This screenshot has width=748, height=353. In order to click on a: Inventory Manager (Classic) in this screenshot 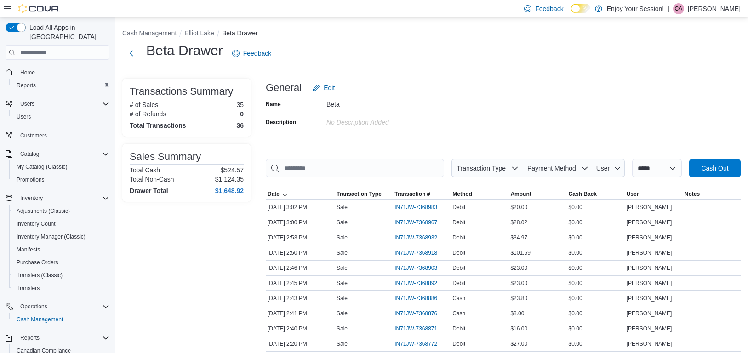, I will do `click(51, 237)`.